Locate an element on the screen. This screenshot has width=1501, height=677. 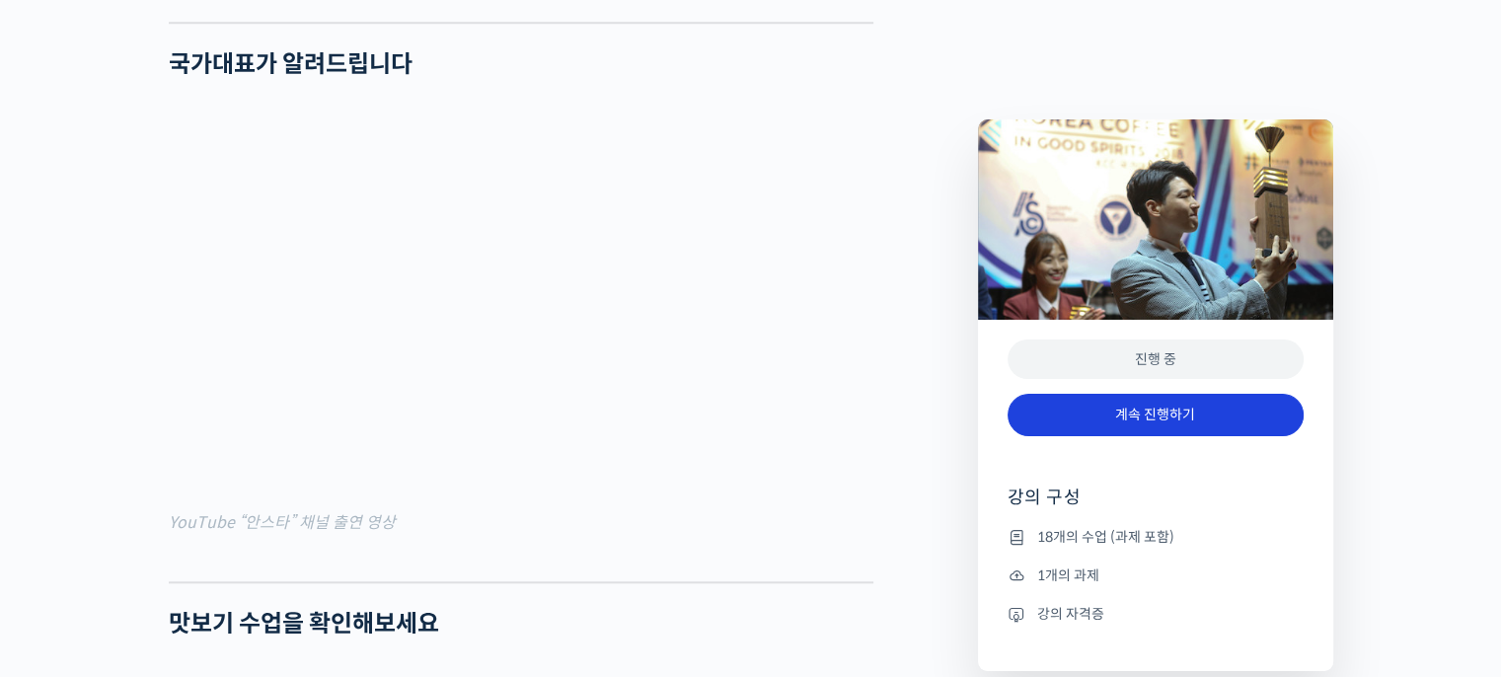
span: 설정 is located at coordinates (317, 551).